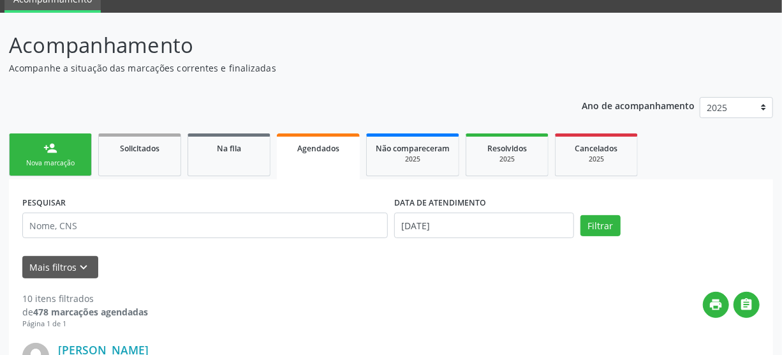  I want to click on span: Resolvidos, so click(507, 148).